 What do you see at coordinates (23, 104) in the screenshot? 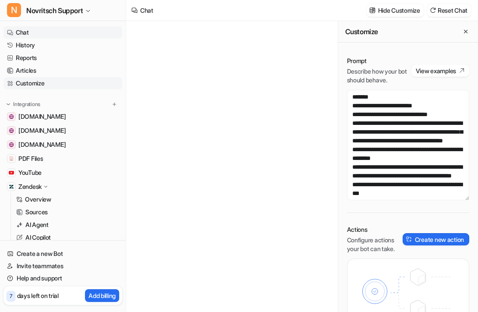
I see `button: Integrations` at bounding box center [23, 104].